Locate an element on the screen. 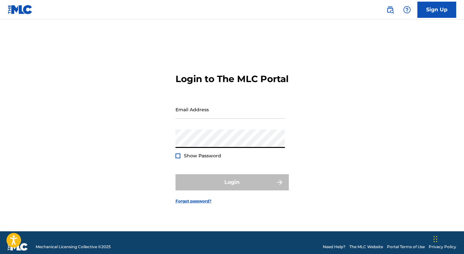  a: Public Search is located at coordinates (390, 10).